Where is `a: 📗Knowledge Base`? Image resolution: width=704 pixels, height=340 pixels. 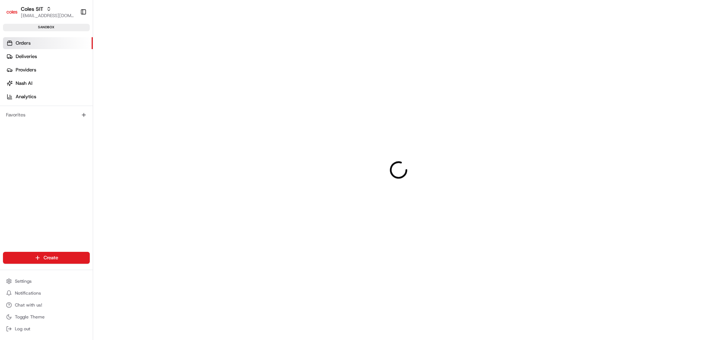
a: 📗Knowledge Base is located at coordinates (32, 111).